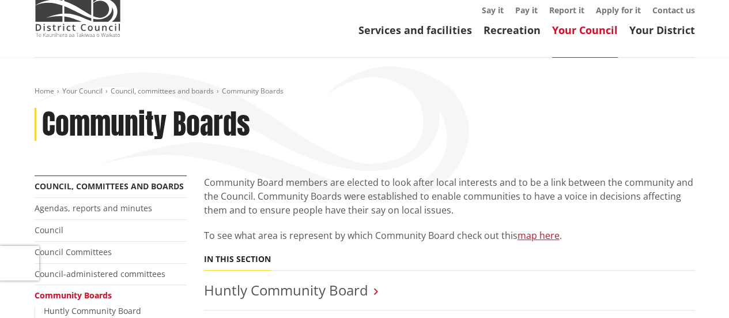  What do you see at coordinates (450, 196) in the screenshot?
I see `p: Community Board members are elected to look after local interests and to be a link between the co...` at bounding box center [450, 196].